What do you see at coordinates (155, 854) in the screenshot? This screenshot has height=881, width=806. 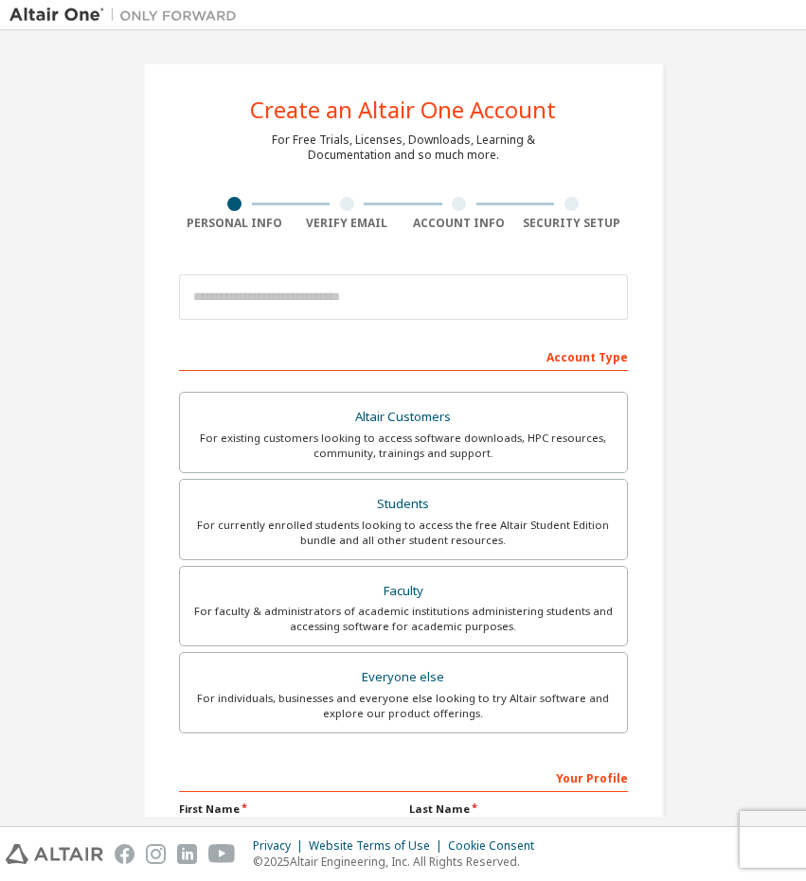 I see `img: instagram.svg` at bounding box center [155, 854].